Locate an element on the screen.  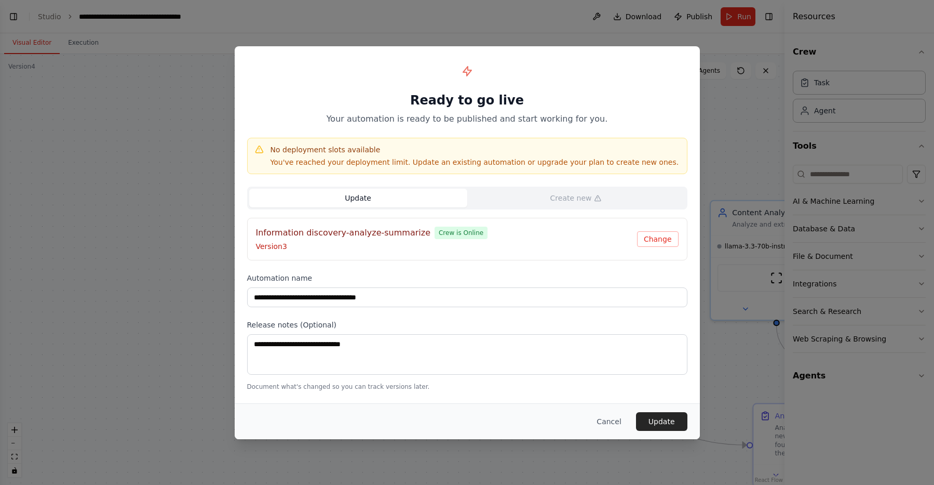
h4: No deployment slots available is located at coordinates (475, 150).